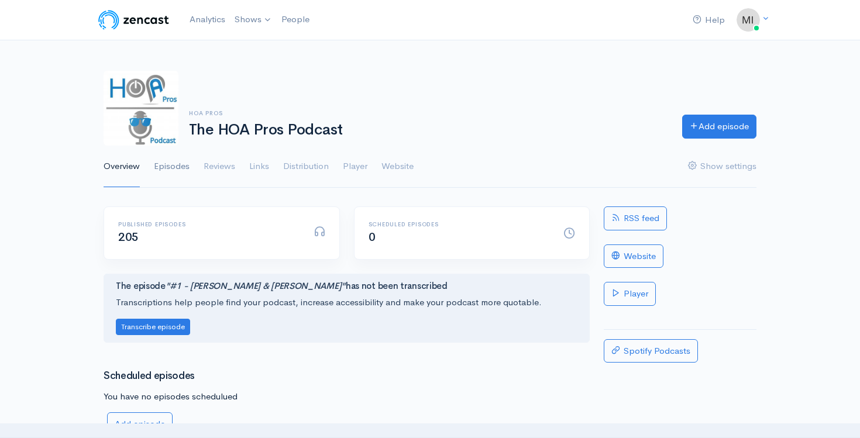 The height and width of the screenshot is (438, 860). What do you see at coordinates (306, 167) in the screenshot?
I see `a: Distribution` at bounding box center [306, 167].